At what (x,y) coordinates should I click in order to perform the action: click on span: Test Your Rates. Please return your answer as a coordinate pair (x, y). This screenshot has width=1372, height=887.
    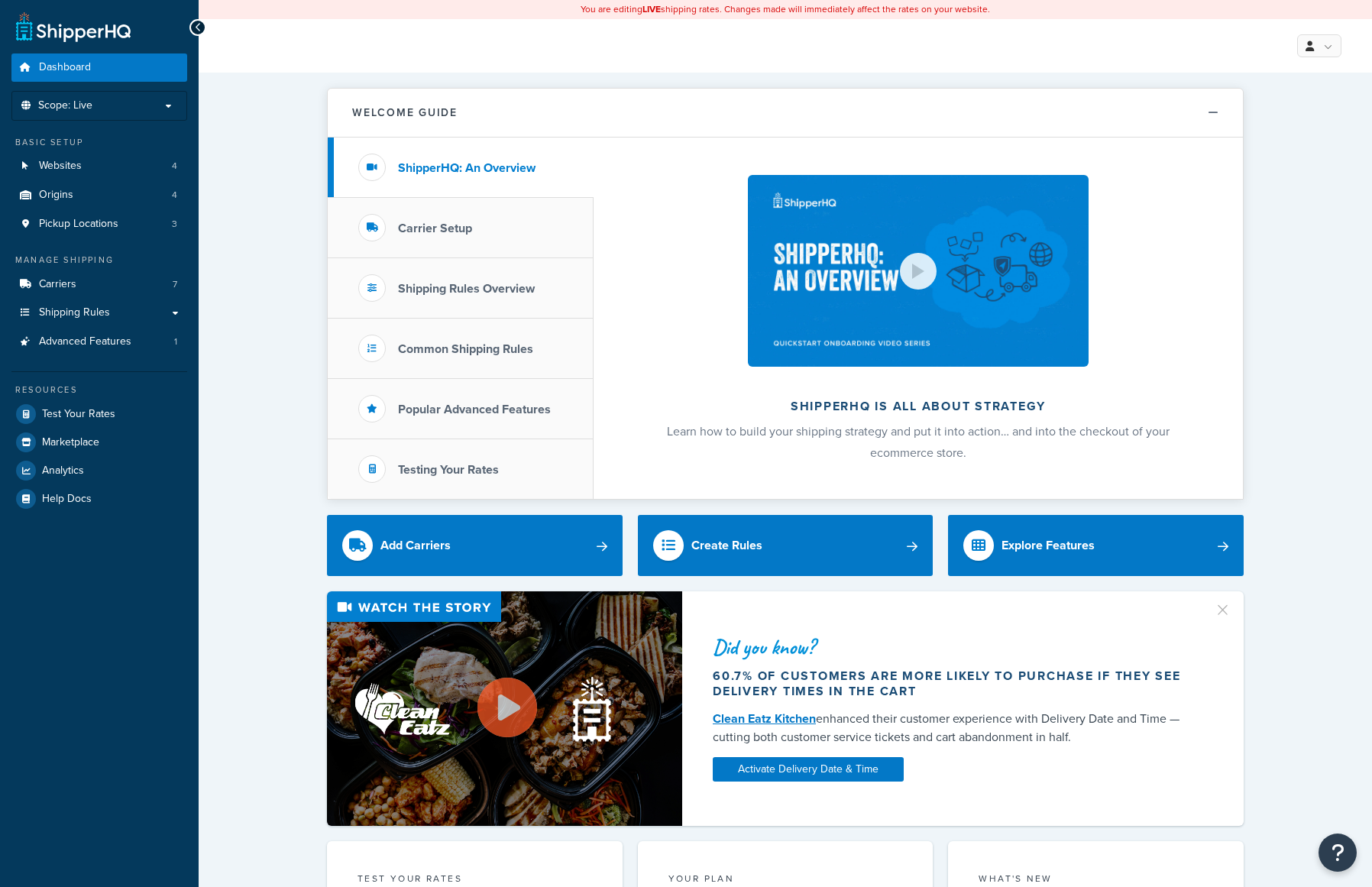
    Looking at the image, I should click on (79, 414).